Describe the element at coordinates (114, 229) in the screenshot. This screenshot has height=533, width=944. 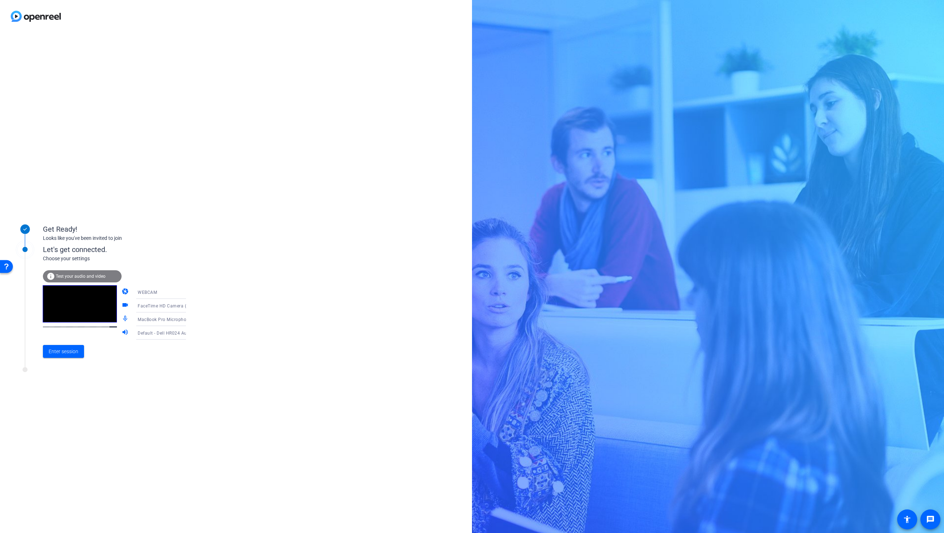
I see `div: Get Ready!` at that location.